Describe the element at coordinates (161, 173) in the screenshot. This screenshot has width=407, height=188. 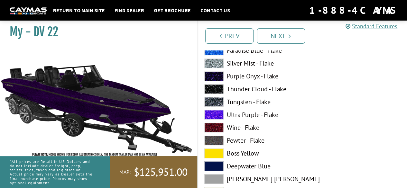
I see `span: $125,951.00` at that location.